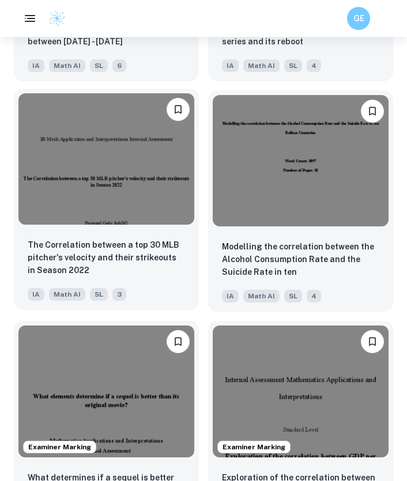 The height and width of the screenshot is (481, 407). Describe the element at coordinates (119, 294) in the screenshot. I see `span: 3` at that location.